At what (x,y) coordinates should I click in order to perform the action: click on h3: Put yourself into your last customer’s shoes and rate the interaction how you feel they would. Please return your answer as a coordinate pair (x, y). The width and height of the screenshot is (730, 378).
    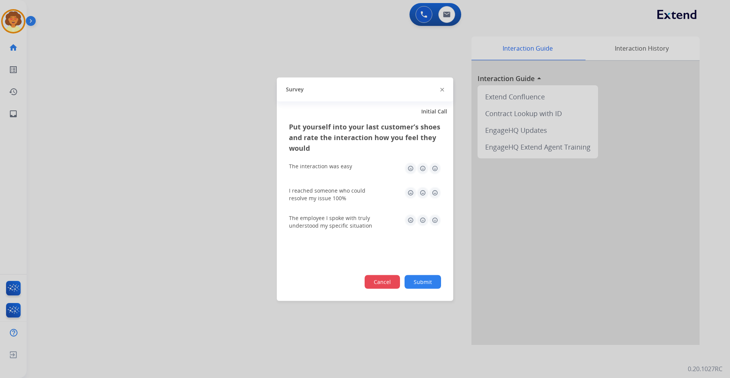
    Looking at the image, I should click on (365, 137).